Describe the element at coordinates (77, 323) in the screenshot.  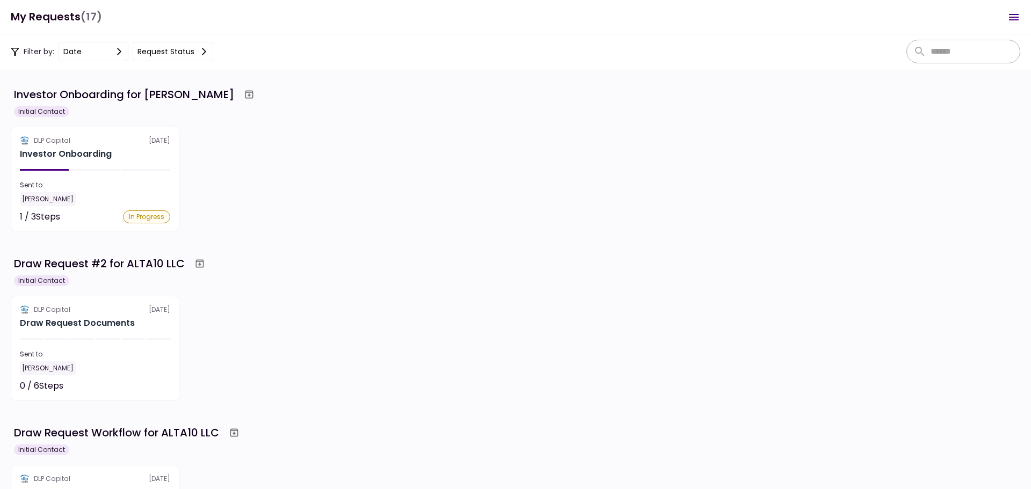
I see `h2: Draw Request Documents` at that location.